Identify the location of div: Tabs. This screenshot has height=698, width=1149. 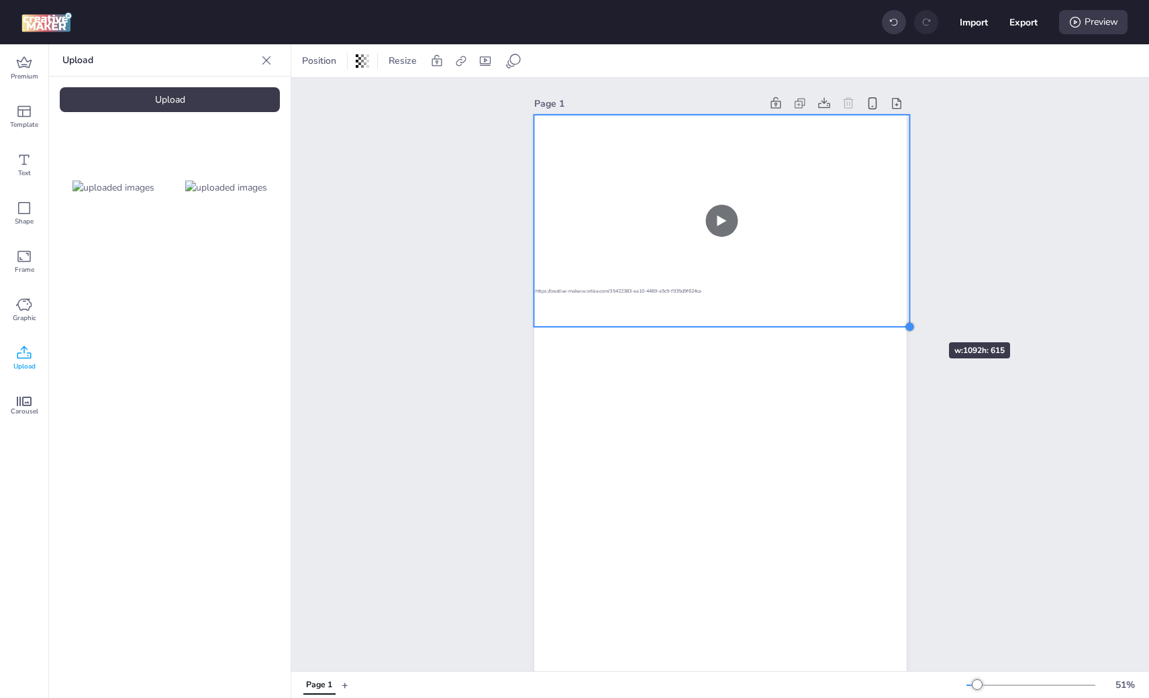
(319, 685).